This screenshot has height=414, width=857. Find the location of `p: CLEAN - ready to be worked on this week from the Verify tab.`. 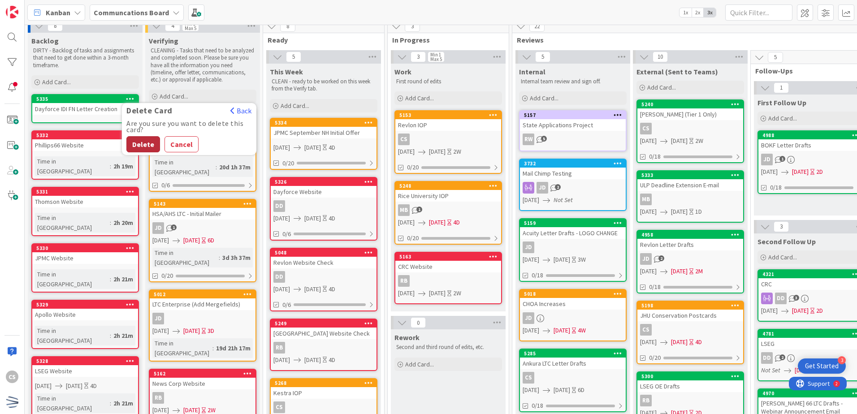

p: CLEAN - ready to be worked on this week from the Verify tab. is located at coordinates (324, 85).